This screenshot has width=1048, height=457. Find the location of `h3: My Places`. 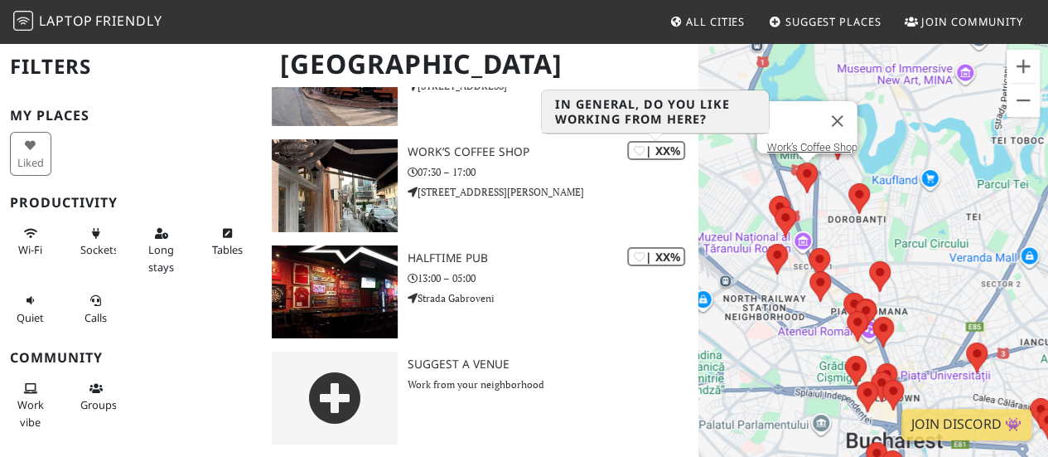

h3: My Places is located at coordinates (131, 115).